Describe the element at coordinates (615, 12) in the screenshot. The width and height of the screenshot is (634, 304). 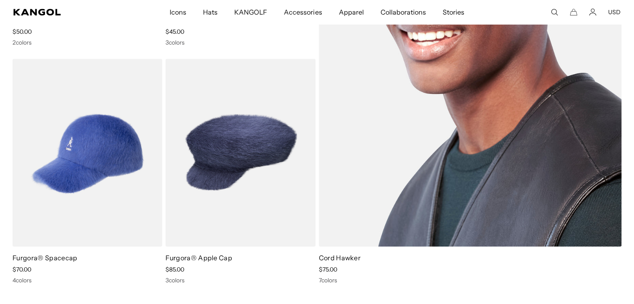
I see `button: USD` at that location.